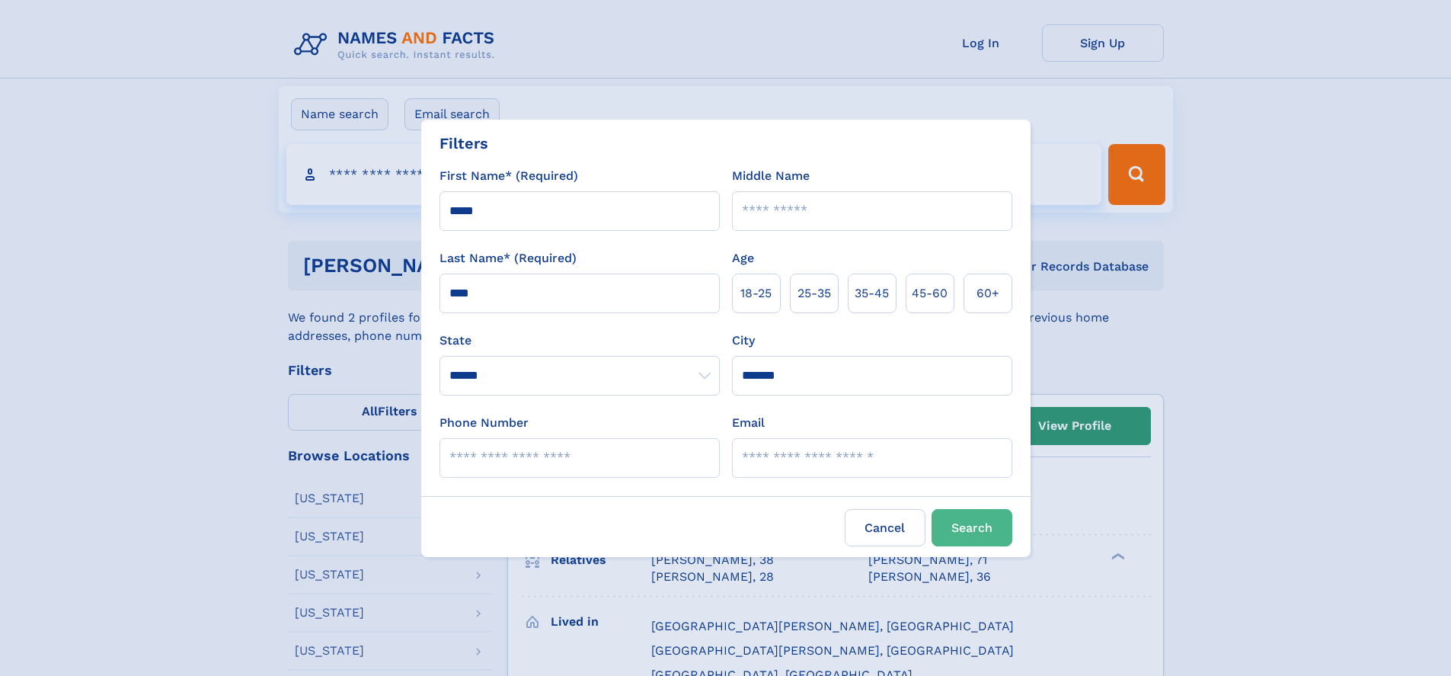 Image resolution: width=1451 pixels, height=676 pixels. I want to click on label: Phone Number, so click(484, 423).